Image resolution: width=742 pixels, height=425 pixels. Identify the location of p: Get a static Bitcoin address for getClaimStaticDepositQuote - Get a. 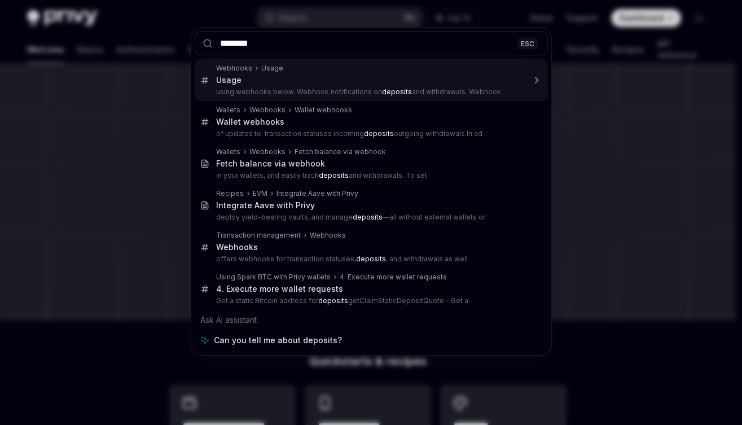
(370, 301).